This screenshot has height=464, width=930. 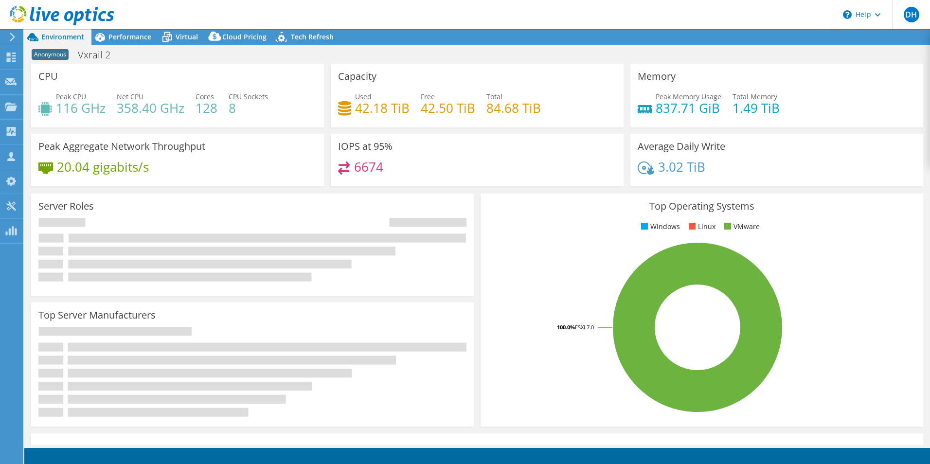 What do you see at coordinates (206, 108) in the screenshot?
I see `h4: 128` at bounding box center [206, 108].